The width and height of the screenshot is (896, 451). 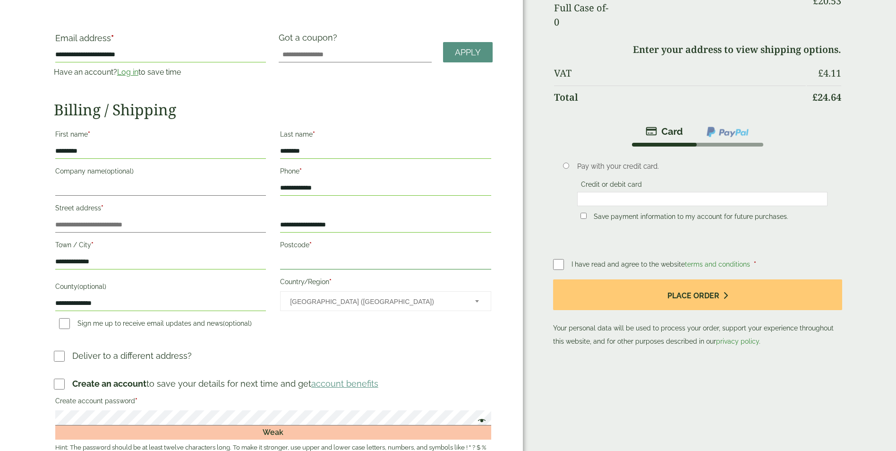 I want to click on a: Apply, so click(x=468, y=52).